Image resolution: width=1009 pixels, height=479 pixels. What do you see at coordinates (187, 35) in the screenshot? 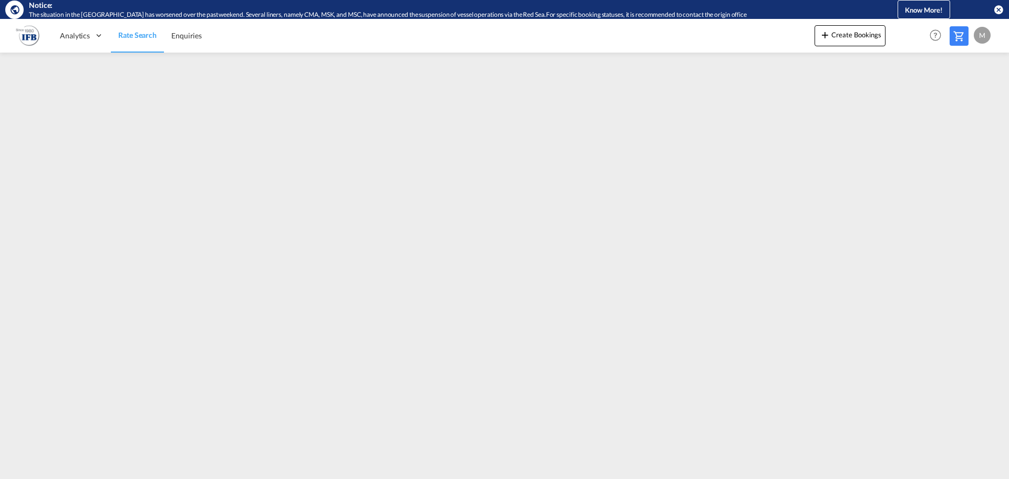
I see `a: Enquiries` at bounding box center [187, 35].